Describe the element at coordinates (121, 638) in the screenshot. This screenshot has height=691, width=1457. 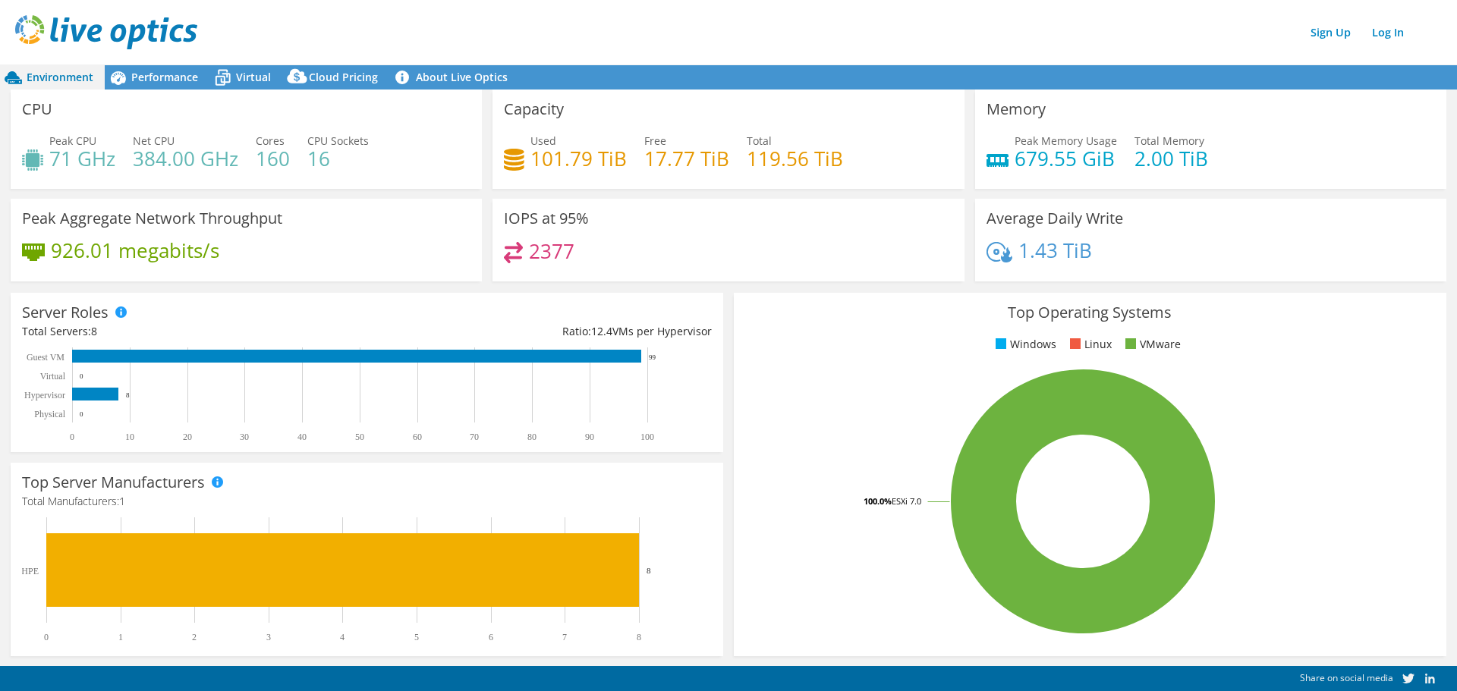
I see `text: 1` at that location.